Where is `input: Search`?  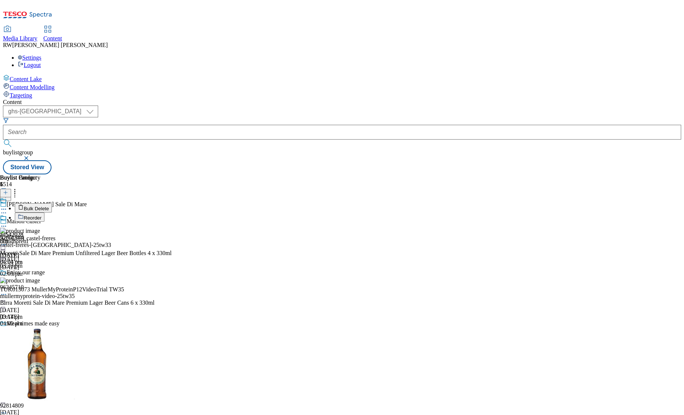 input: Search is located at coordinates (342, 132).